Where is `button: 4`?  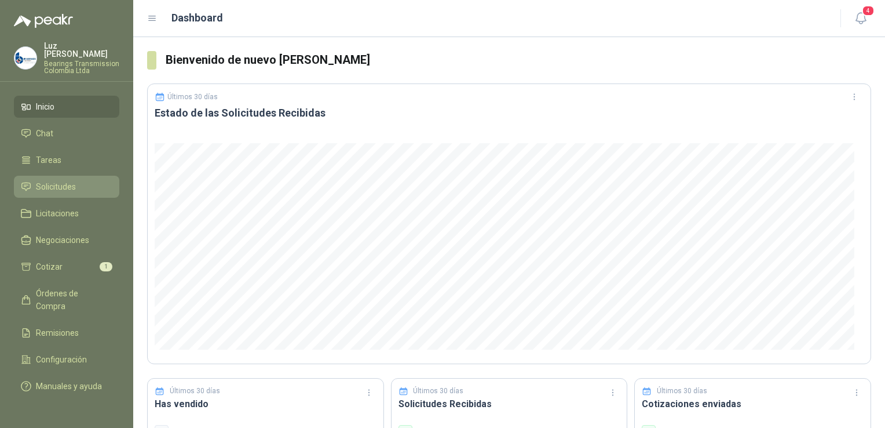 button: 4 is located at coordinates (861, 19).